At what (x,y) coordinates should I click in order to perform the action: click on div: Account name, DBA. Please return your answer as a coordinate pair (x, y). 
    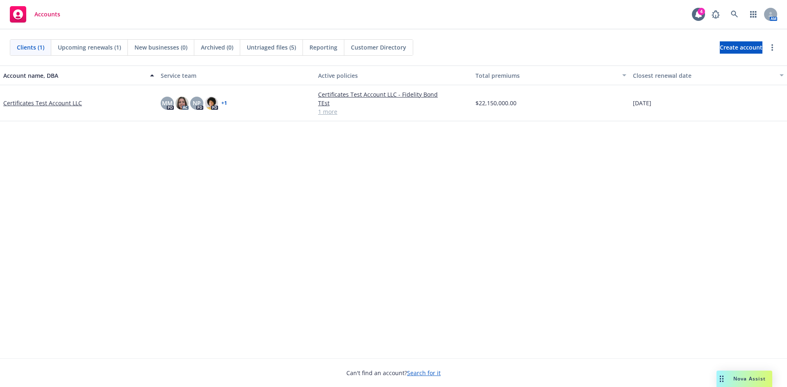
    Looking at the image, I should click on (74, 75).